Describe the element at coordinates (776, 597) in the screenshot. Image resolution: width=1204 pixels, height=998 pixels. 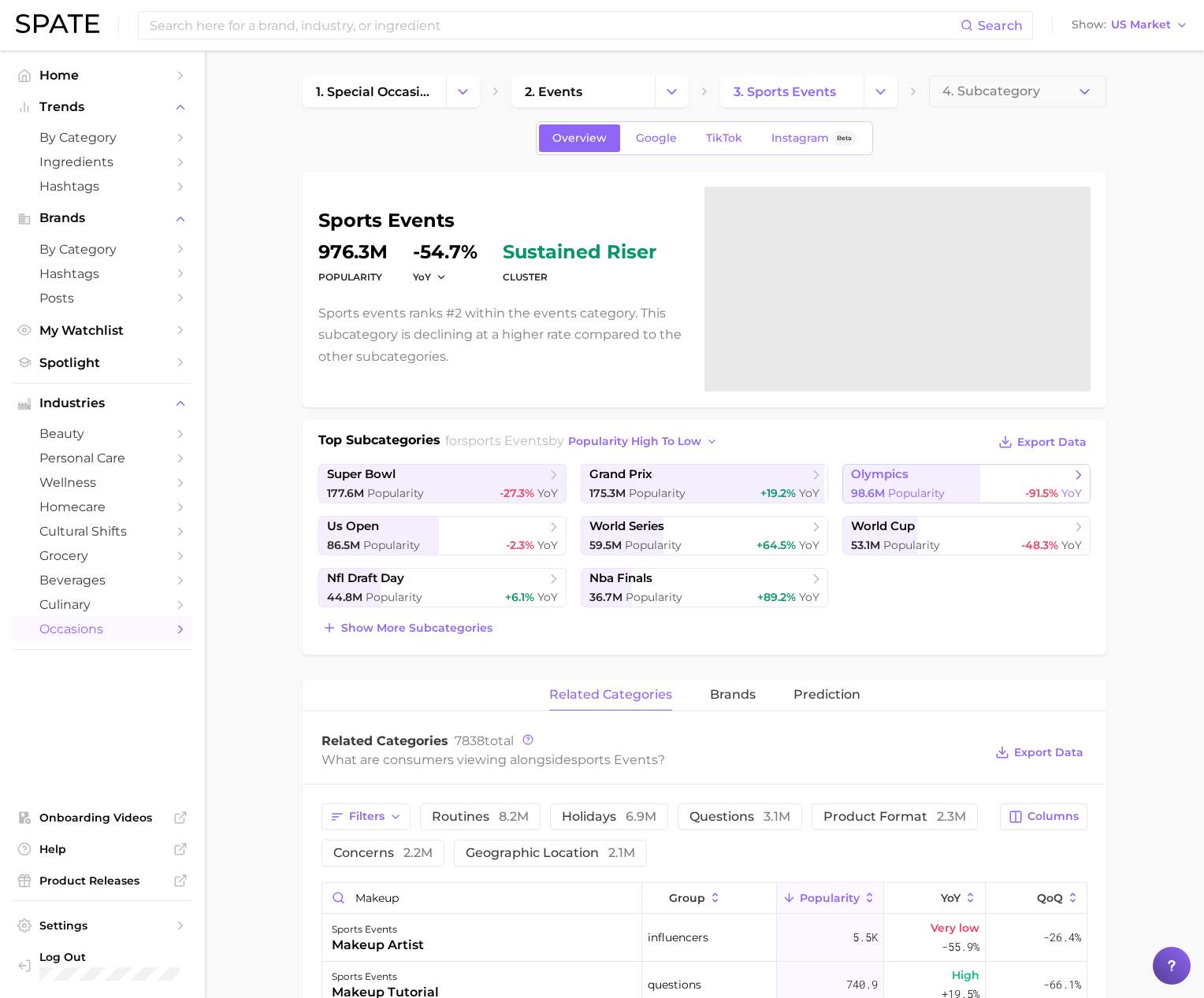
I see `span: +89.2%` at that location.